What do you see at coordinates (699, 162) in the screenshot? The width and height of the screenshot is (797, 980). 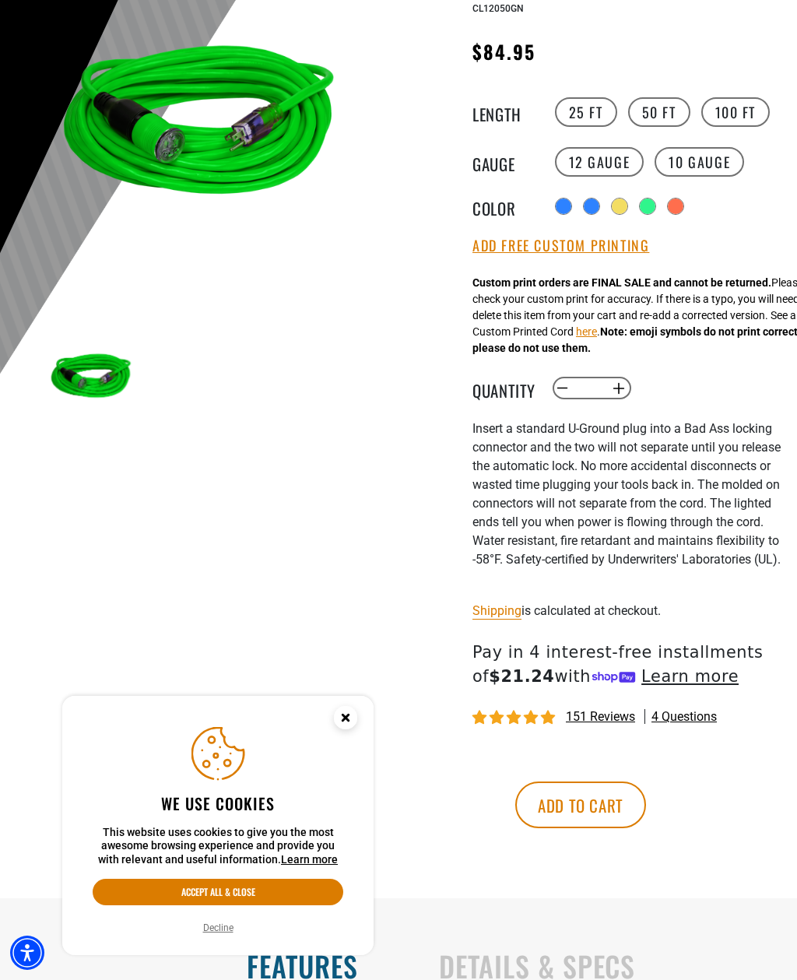 I see `label: 10 Gauge` at bounding box center [699, 162].